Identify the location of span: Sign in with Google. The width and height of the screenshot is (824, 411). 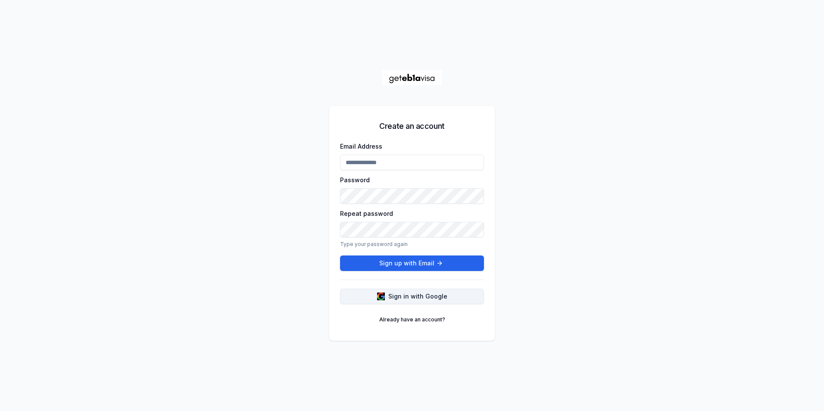
(417, 296).